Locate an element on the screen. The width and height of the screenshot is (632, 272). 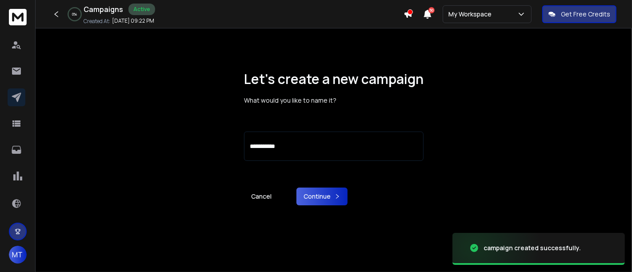
h1: Let’s create a new campaign is located at coordinates (334, 79).